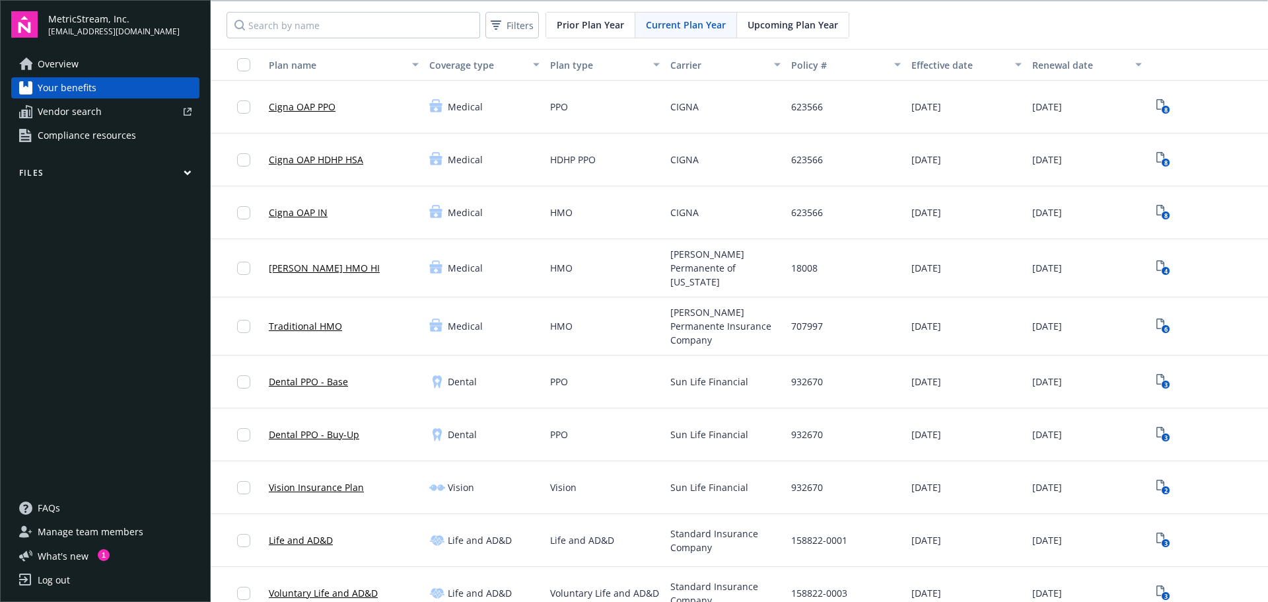 This screenshot has height=602, width=1268. Describe the element at coordinates (308, 381) in the screenshot. I see `a: Dental PPO - Base` at that location.